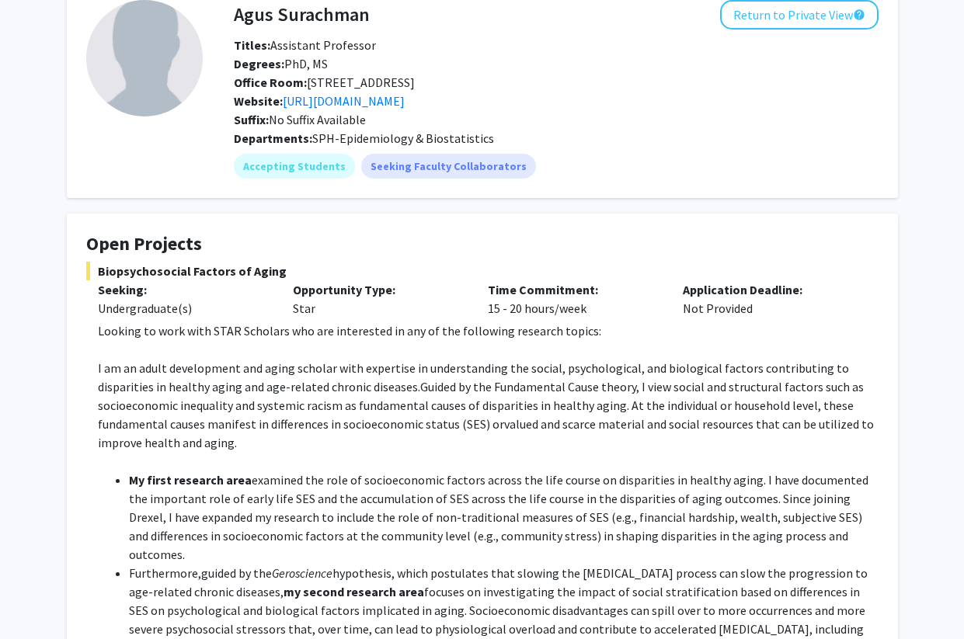 Image resolution: width=964 pixels, height=639 pixels. Describe the element at coordinates (353, 592) in the screenshot. I see `strong: my second research area` at that location.